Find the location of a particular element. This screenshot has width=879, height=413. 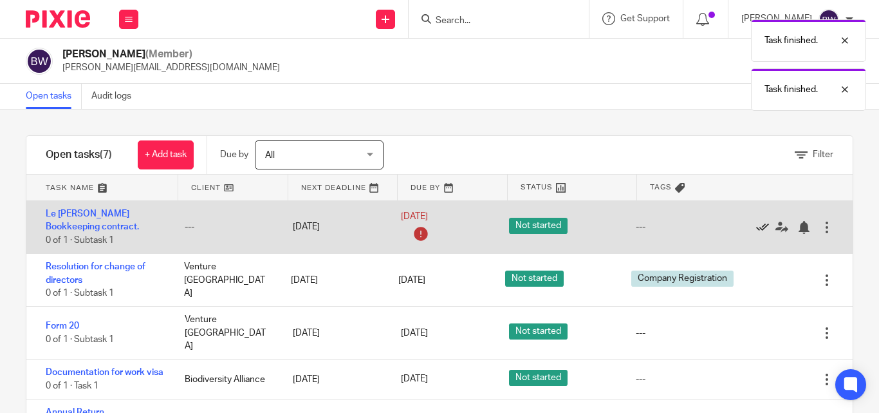

span: Company Registration is located at coordinates (682, 278).